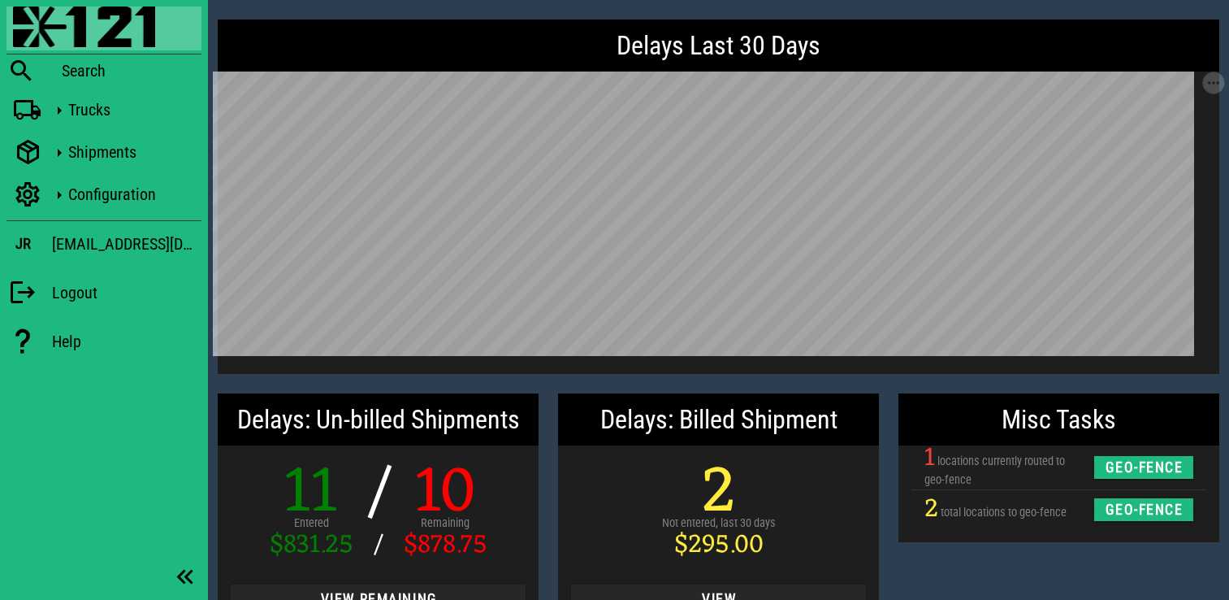 The image size is (1229, 600). What do you see at coordinates (132, 110) in the screenshot?
I see `div: Trucks` at bounding box center [132, 110].